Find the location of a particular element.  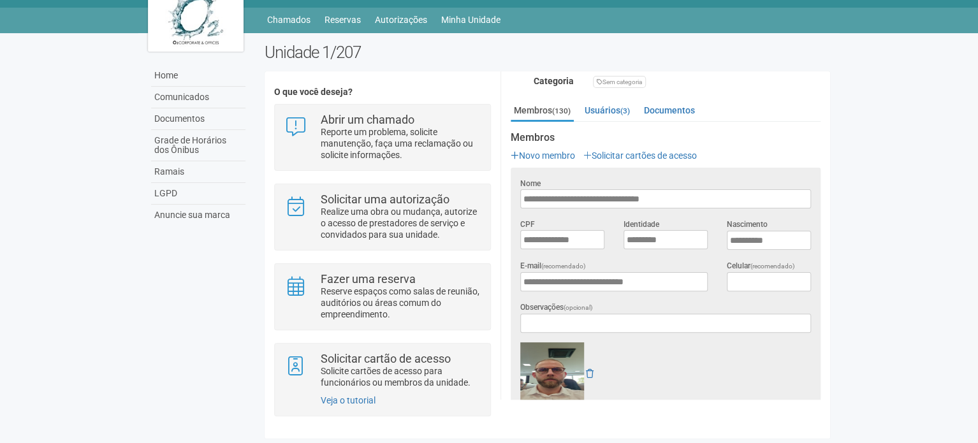

label: Nascimento is located at coordinates (748, 225).